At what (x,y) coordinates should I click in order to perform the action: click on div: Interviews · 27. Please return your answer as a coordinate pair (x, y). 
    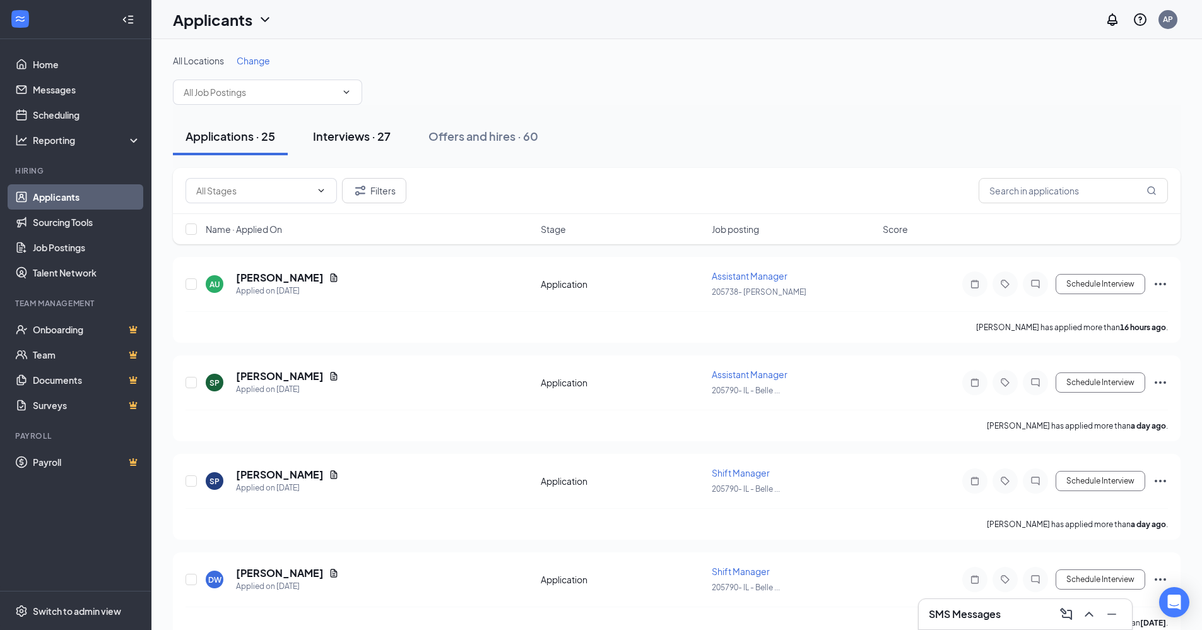
    Looking at the image, I should click on (351, 136).